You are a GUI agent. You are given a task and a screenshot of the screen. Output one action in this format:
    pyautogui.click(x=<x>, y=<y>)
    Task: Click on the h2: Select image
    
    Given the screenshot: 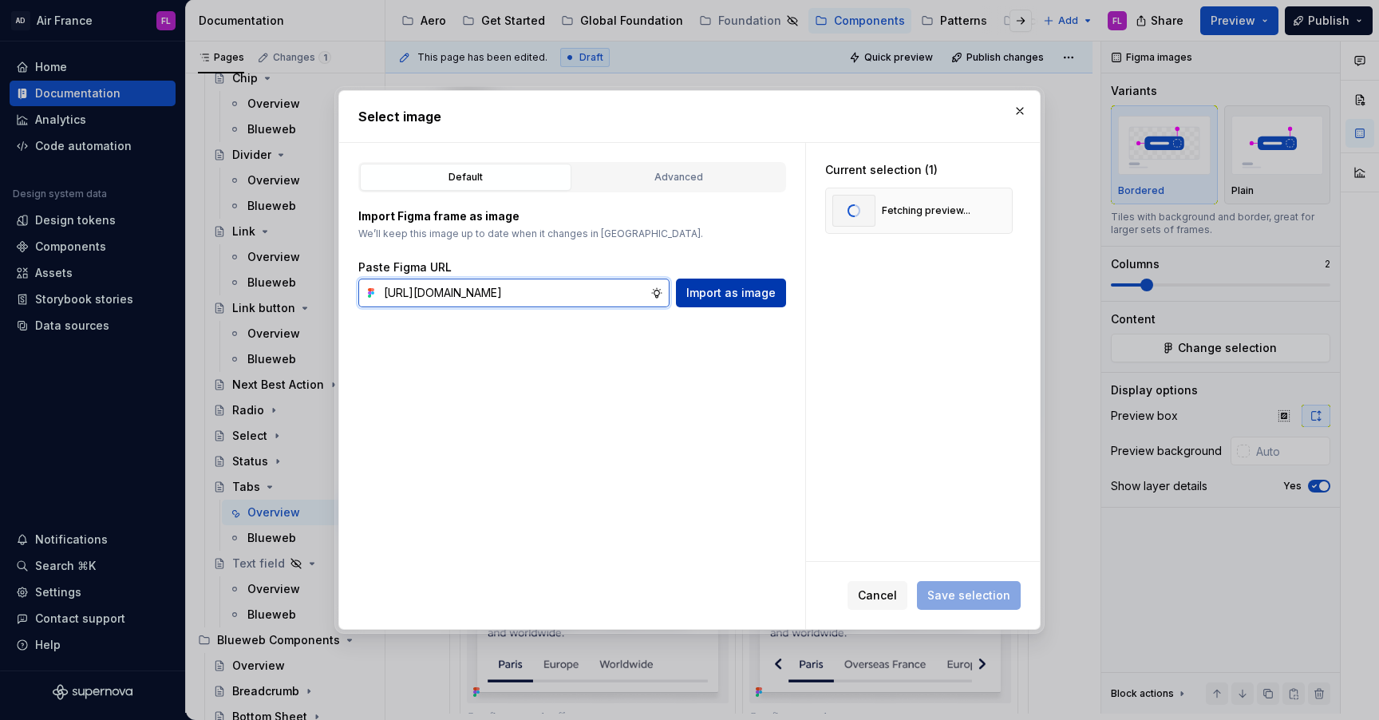 What is the action you would take?
    pyautogui.click(x=689, y=117)
    